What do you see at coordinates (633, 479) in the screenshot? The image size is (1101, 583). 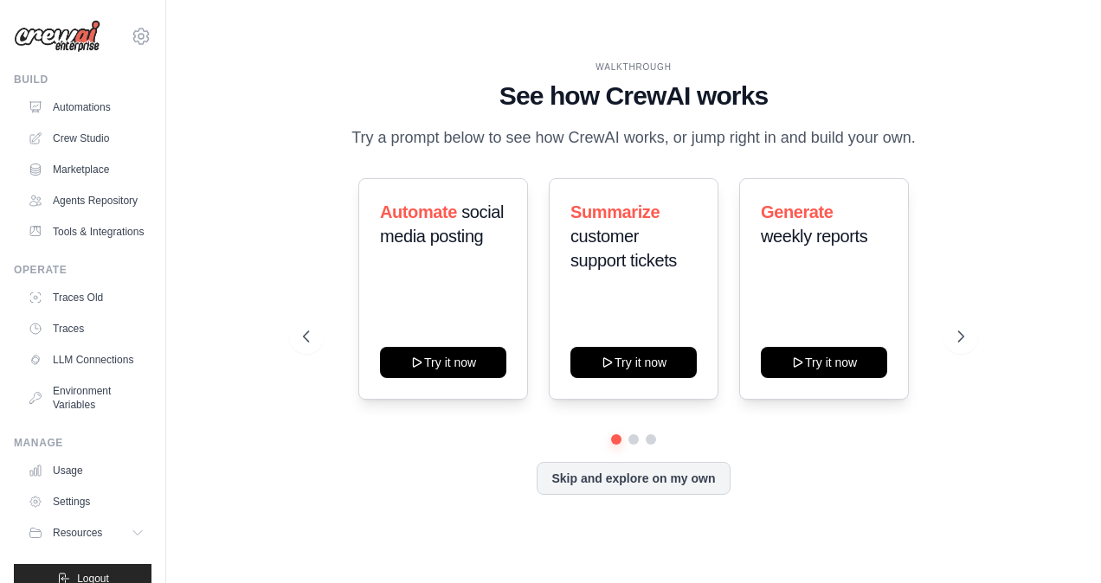 I see `button: Skip and explore on my own` at bounding box center [633, 479].